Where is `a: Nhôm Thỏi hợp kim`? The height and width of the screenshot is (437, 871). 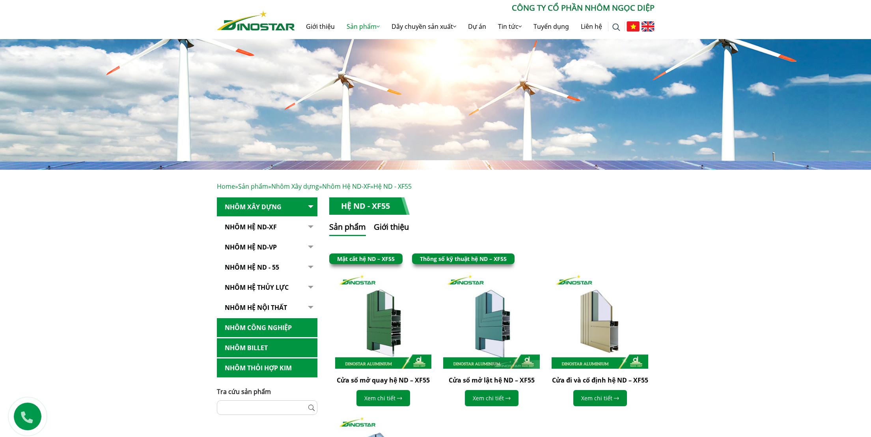 a: Nhôm Thỏi hợp kim is located at coordinates (267, 368).